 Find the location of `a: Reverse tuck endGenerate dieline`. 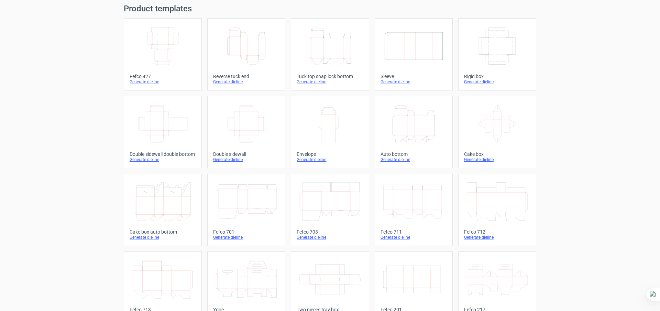

a: Reverse tuck endGenerate dieline is located at coordinates (246, 54).